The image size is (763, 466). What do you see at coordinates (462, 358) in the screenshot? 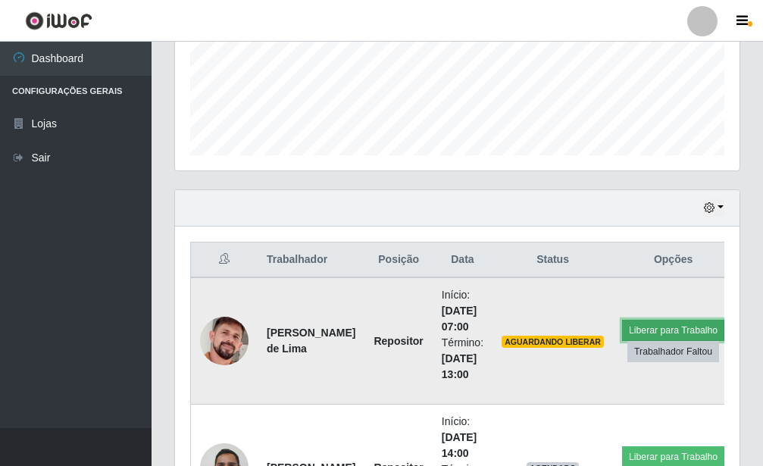
I see `li: Término:` at bounding box center [462, 358].